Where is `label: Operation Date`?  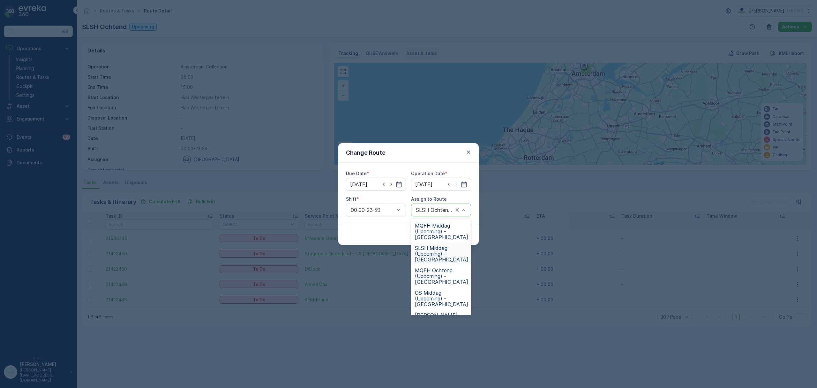
label: Operation Date is located at coordinates (428, 173).